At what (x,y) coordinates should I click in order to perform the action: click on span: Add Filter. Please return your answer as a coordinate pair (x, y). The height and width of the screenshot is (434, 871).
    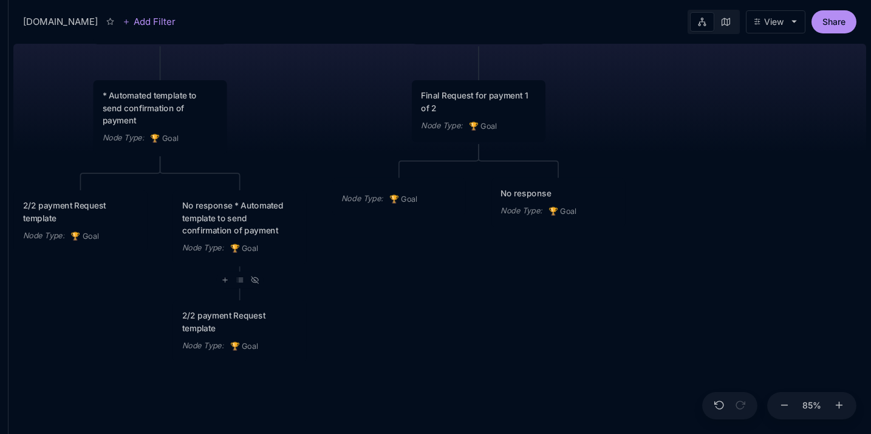
    Looking at the image, I should click on (152, 22).